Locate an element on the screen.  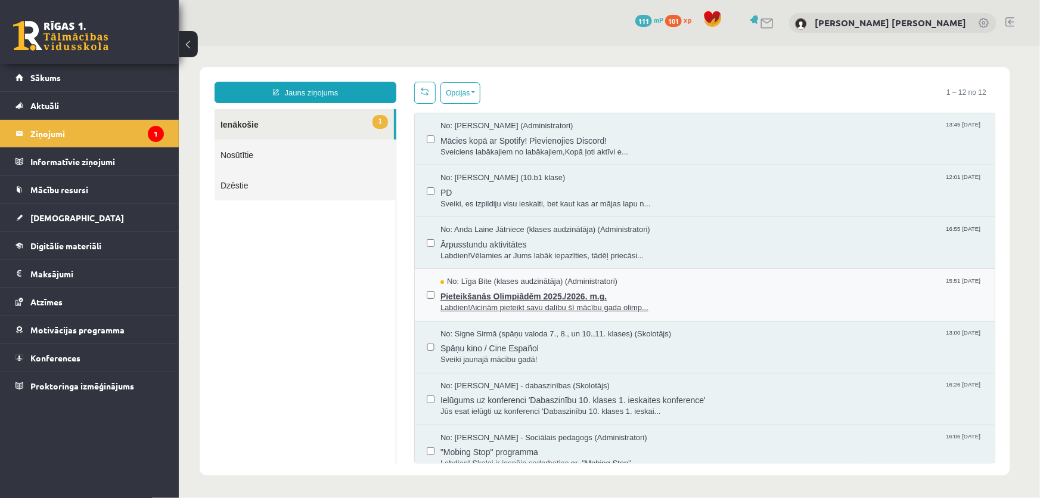
a: Dzēstie is located at coordinates (126, 139).